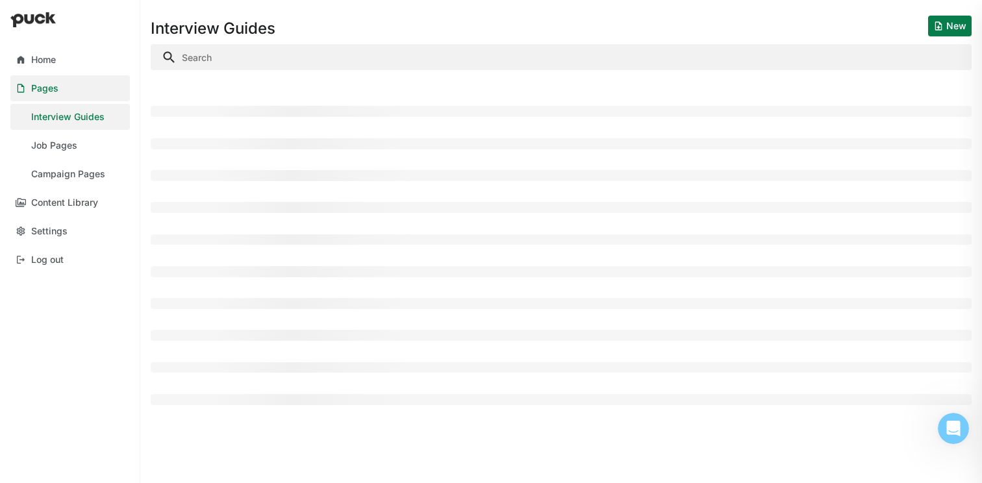 The image size is (982, 483). I want to click on a: Settings, so click(70, 231).